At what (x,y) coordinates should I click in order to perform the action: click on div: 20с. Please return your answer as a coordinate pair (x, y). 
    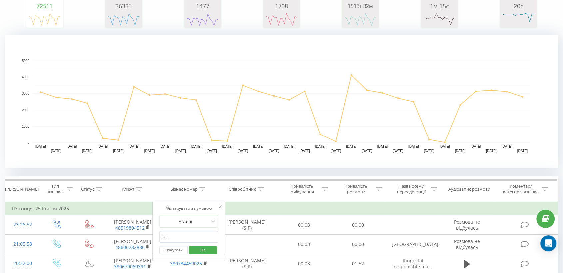
    Looking at the image, I should click on (518, 6).